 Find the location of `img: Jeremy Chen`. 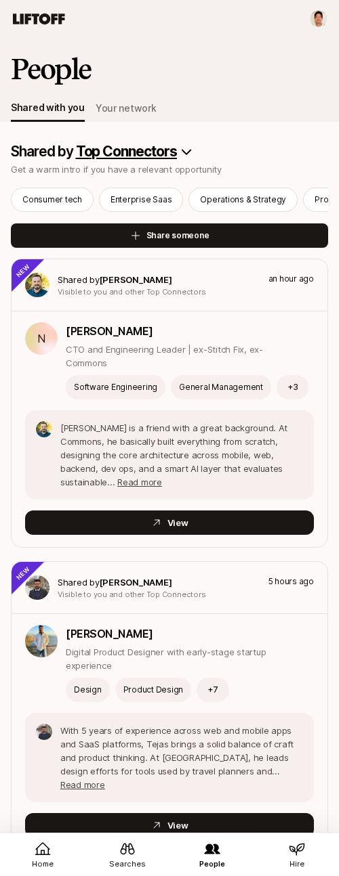

img: Jeremy Chen is located at coordinates (318, 19).